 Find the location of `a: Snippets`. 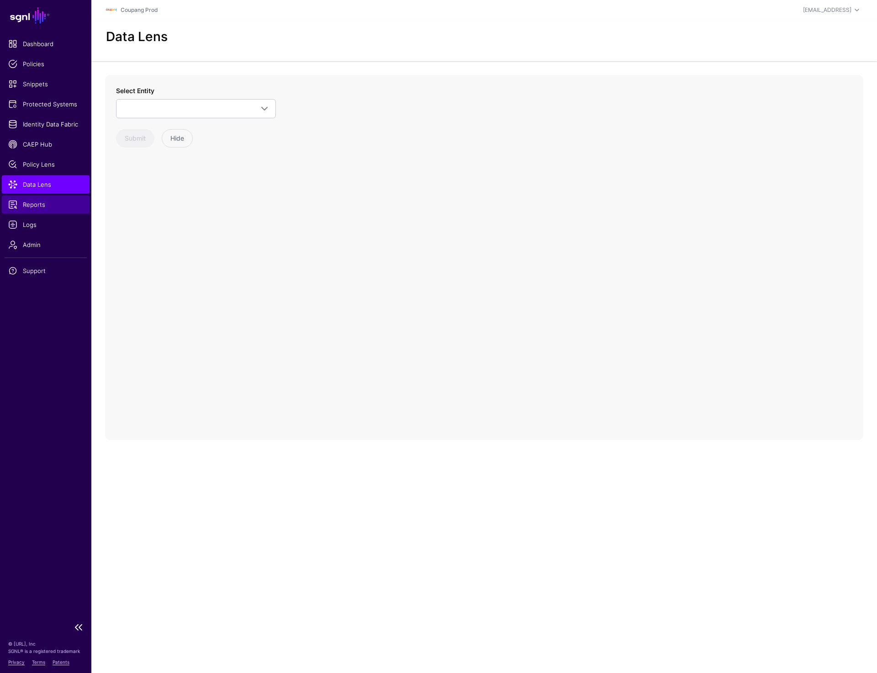

a: Snippets is located at coordinates (46, 84).